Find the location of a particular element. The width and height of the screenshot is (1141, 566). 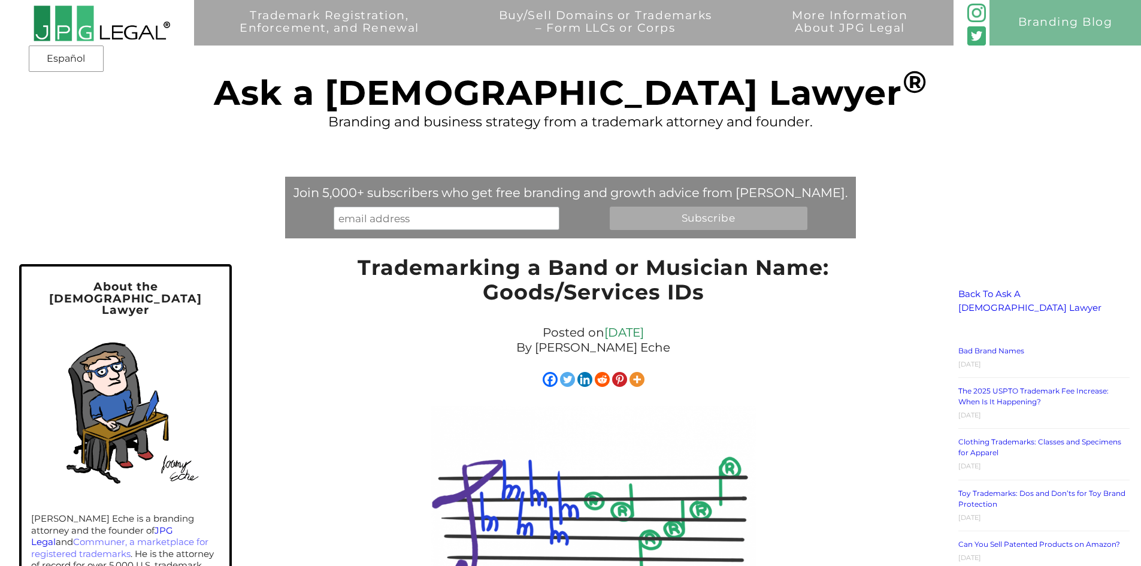

a: More InformationAbout JPG Legal is located at coordinates (850, 32).